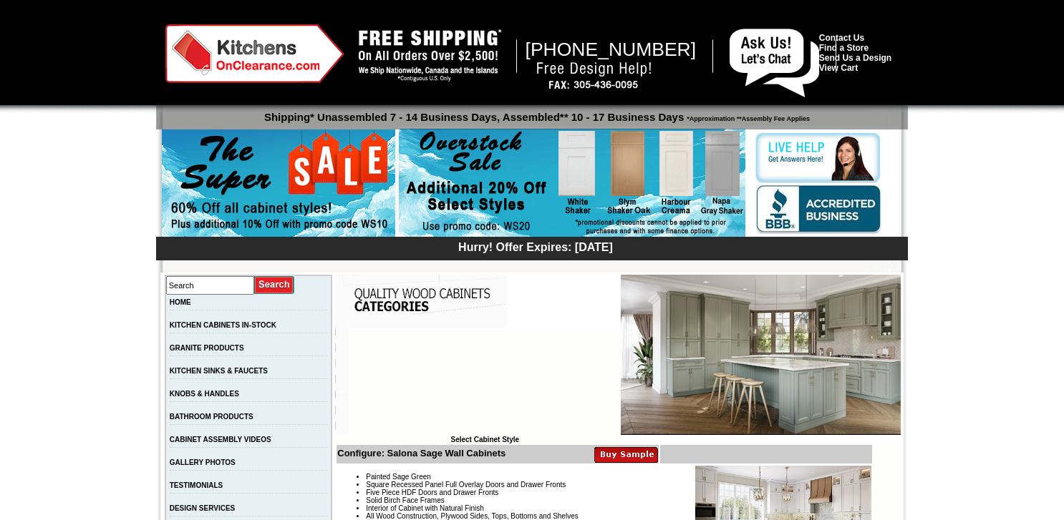  I want to click on img: Salona Sage, so click(761, 355).